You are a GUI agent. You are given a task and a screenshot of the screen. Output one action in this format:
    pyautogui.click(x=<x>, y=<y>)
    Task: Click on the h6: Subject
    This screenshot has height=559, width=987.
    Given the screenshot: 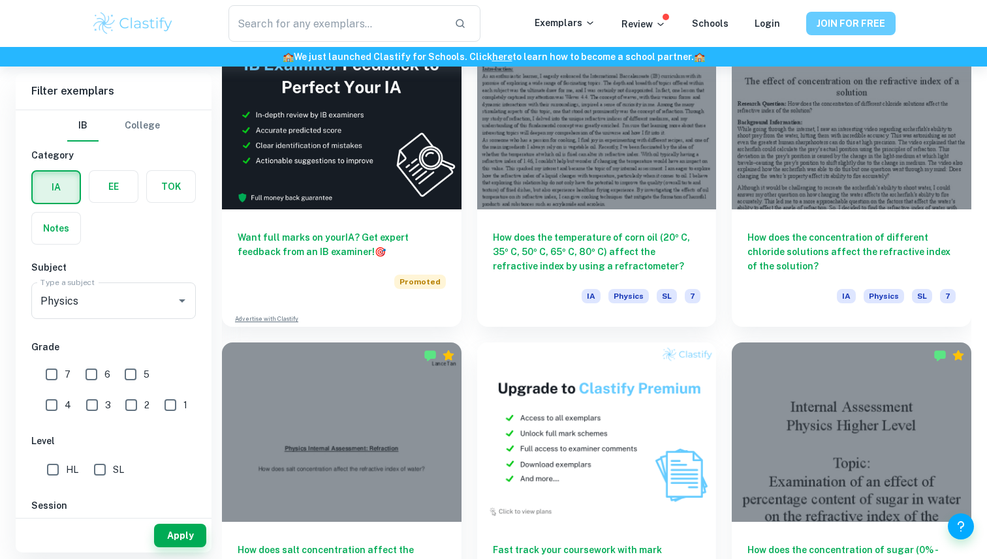 What is the action you would take?
    pyautogui.click(x=114, y=268)
    